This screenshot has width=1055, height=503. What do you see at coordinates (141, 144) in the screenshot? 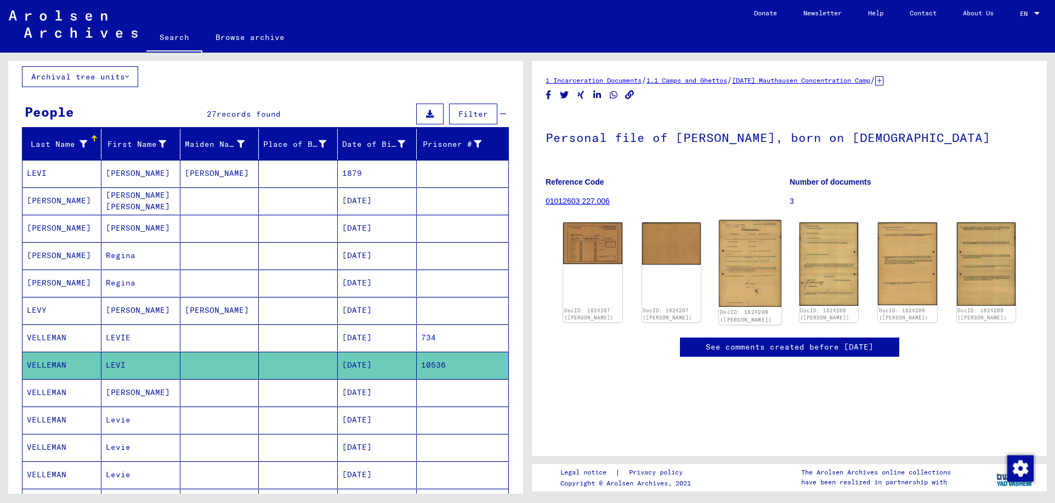
I see `mat-header-cell: First Name` at bounding box center [141, 144].